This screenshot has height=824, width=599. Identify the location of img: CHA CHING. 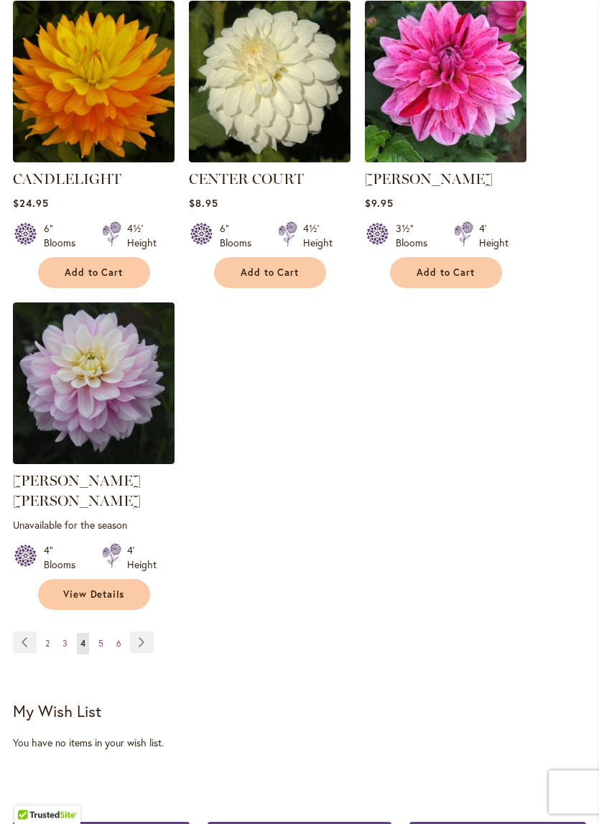
(445, 82).